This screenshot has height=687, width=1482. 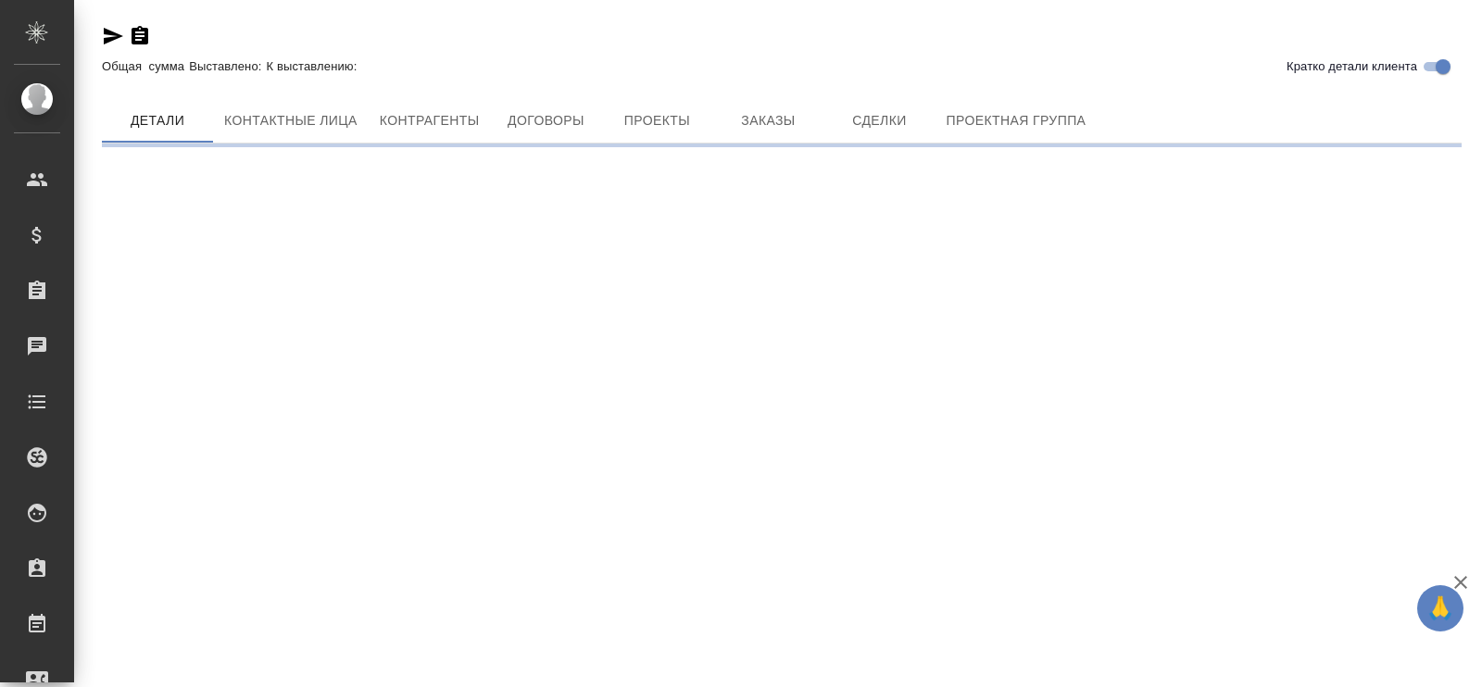 I want to click on span: Сделки, so click(x=879, y=120).